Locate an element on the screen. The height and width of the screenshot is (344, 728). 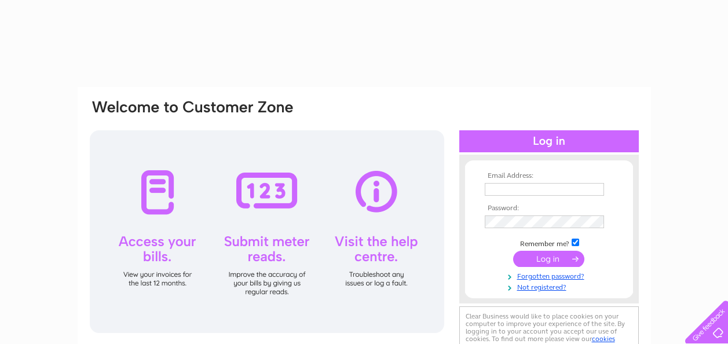
th: Email Address: is located at coordinates (549, 176).